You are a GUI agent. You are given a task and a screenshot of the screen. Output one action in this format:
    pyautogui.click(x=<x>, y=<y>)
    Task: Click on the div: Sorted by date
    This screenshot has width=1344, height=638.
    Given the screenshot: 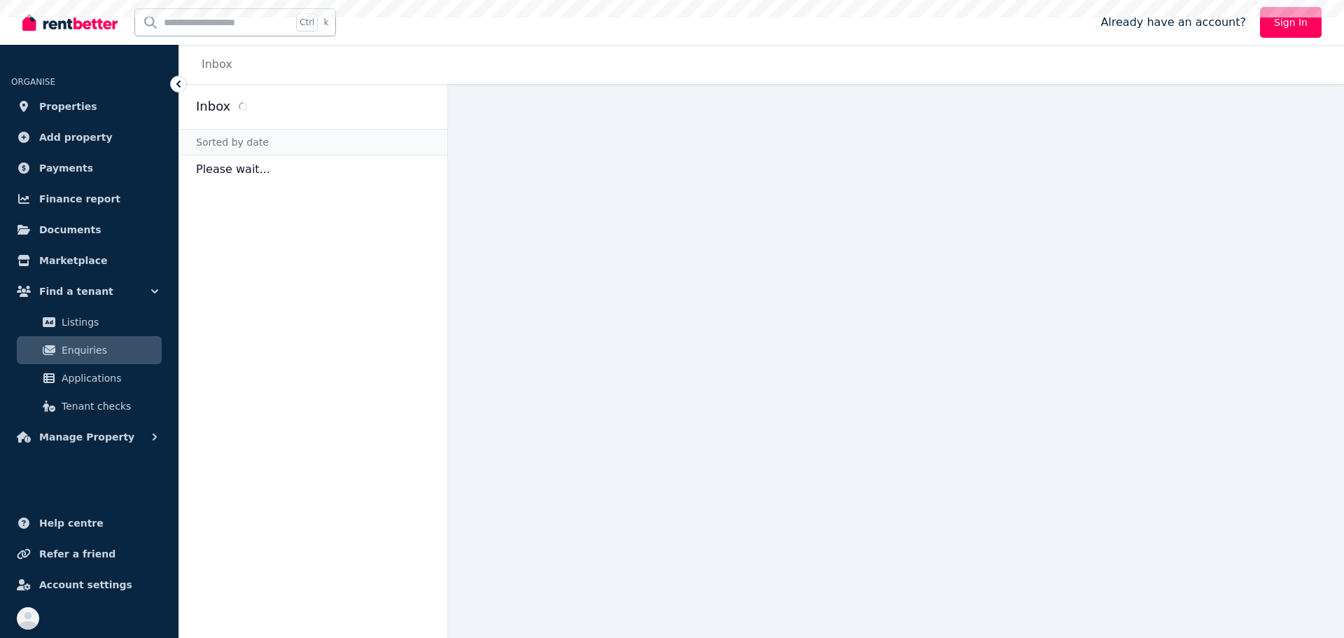 What is the action you would take?
    pyautogui.click(x=313, y=142)
    